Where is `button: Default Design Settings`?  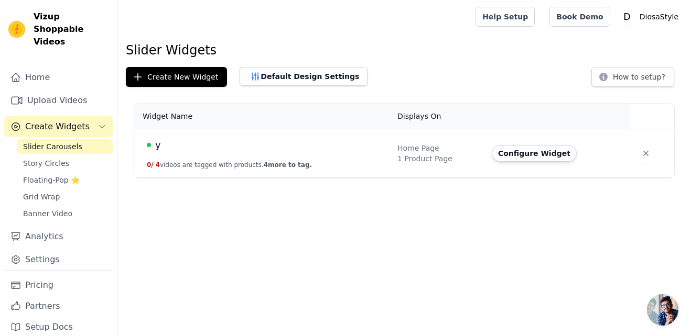
button: Default Design Settings is located at coordinates (303, 77).